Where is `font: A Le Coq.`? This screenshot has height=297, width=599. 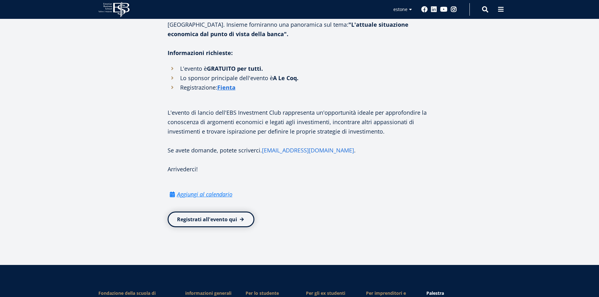 font: A Le Coq. is located at coordinates (286, 78).